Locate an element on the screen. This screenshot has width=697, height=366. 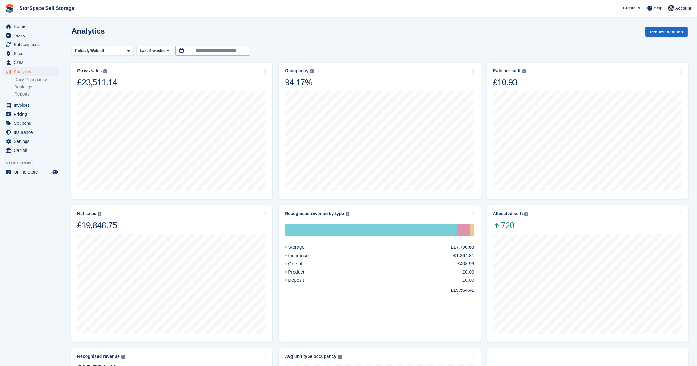
div: Pelsall, Walsall is located at coordinates (90, 51).